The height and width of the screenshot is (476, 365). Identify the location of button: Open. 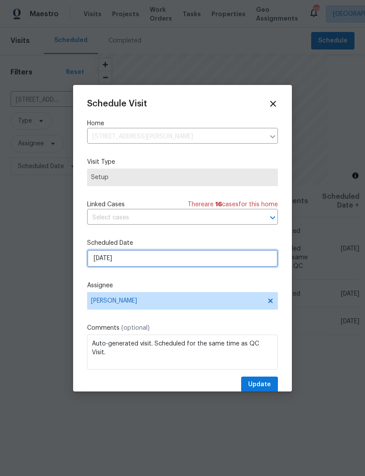
(273, 218).